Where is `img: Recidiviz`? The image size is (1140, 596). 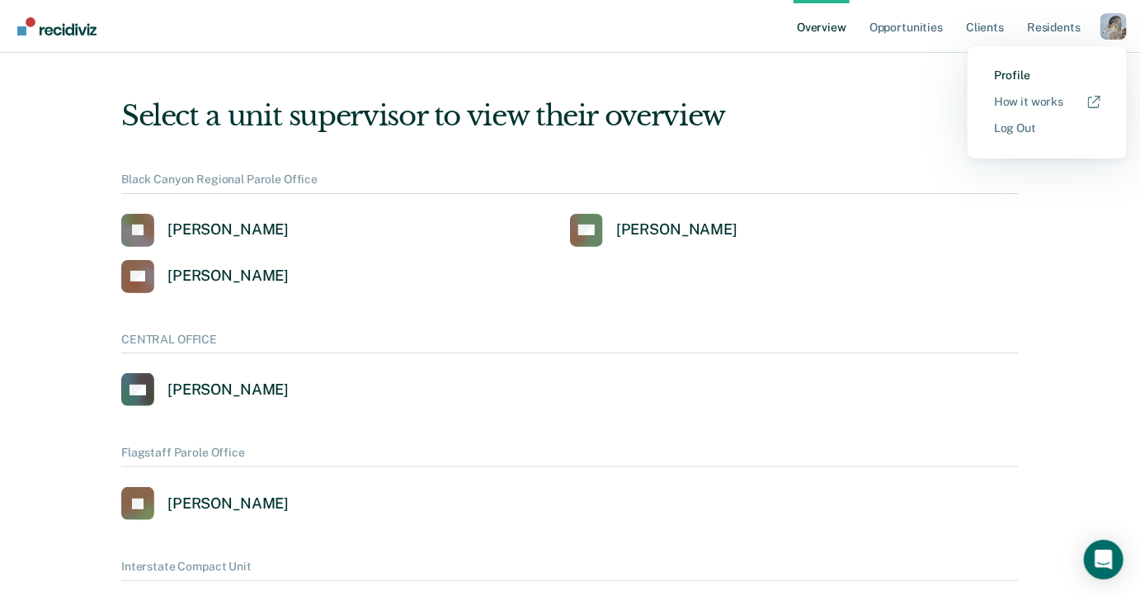
img: Recidiviz is located at coordinates (57, 26).